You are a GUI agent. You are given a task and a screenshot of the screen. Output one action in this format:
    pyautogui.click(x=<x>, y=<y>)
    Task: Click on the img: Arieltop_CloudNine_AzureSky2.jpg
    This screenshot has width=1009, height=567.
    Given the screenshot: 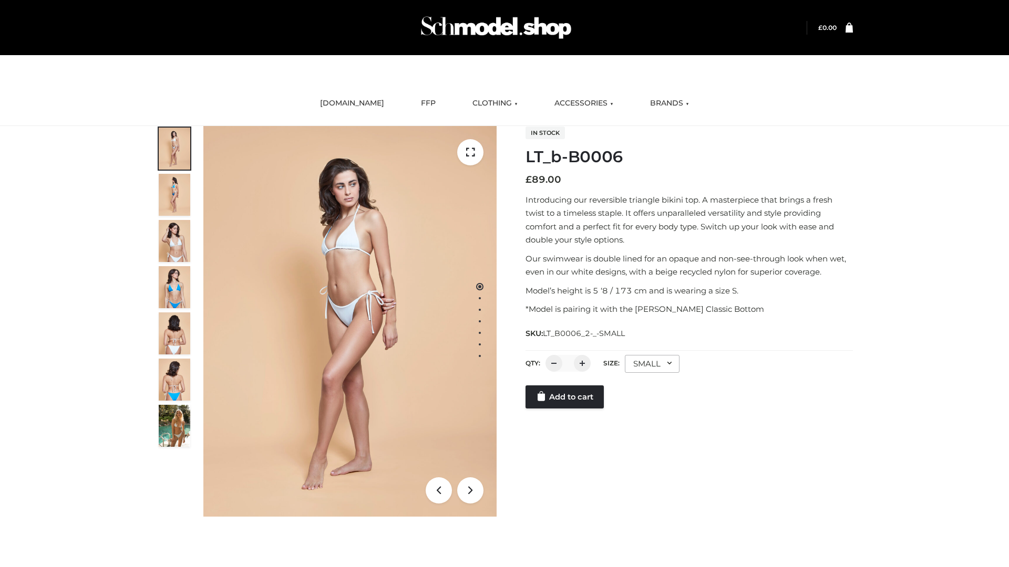 What is the action you would take?
    pyautogui.click(x=174, y=426)
    